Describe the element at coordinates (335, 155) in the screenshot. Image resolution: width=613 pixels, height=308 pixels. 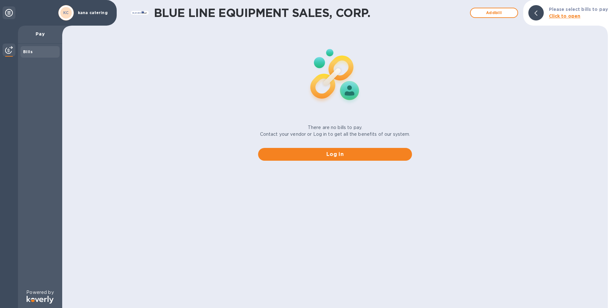
I see `span: Log in` at that location.